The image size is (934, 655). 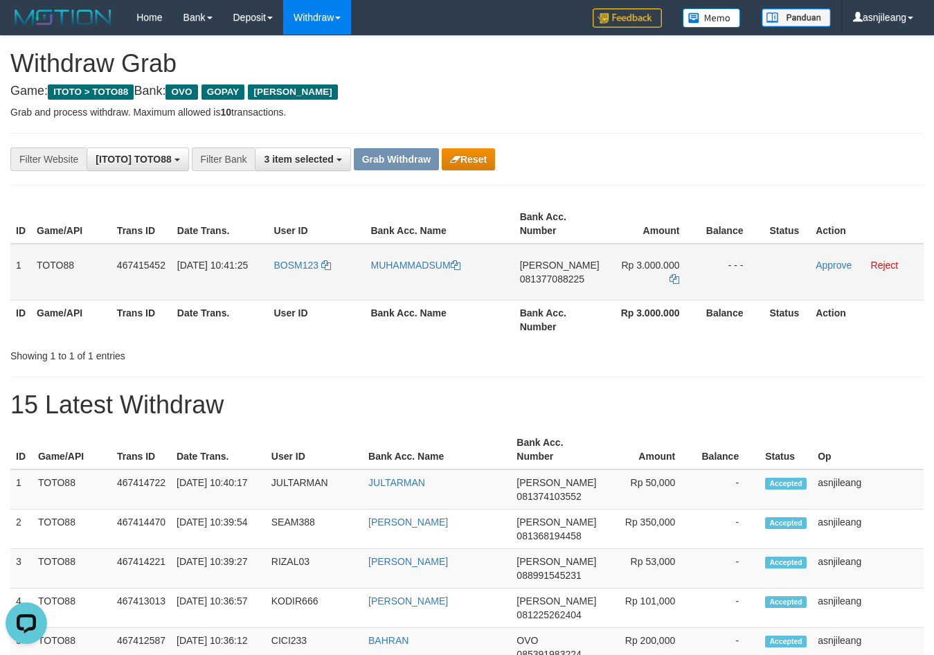 What do you see at coordinates (181, 92) in the screenshot?
I see `span: OVO` at bounding box center [181, 92].